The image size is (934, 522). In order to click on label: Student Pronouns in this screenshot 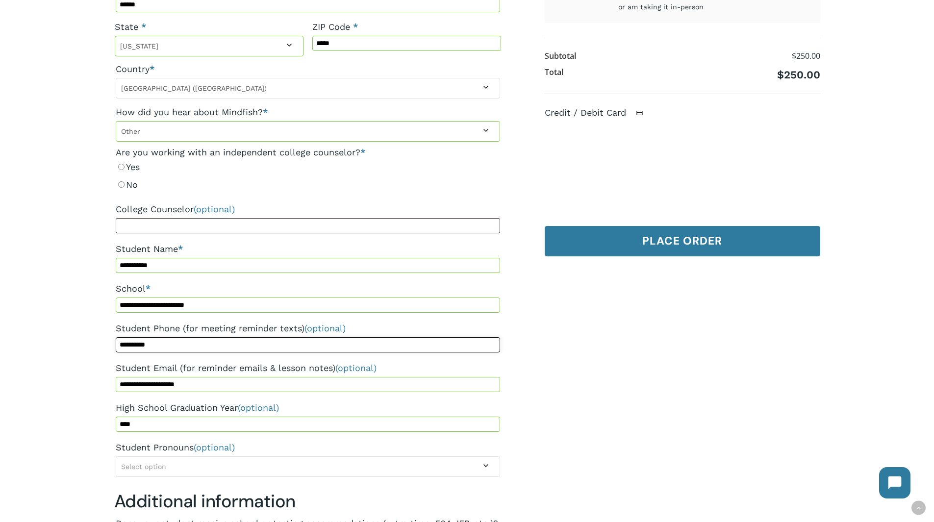, I will do `click(308, 448)`.